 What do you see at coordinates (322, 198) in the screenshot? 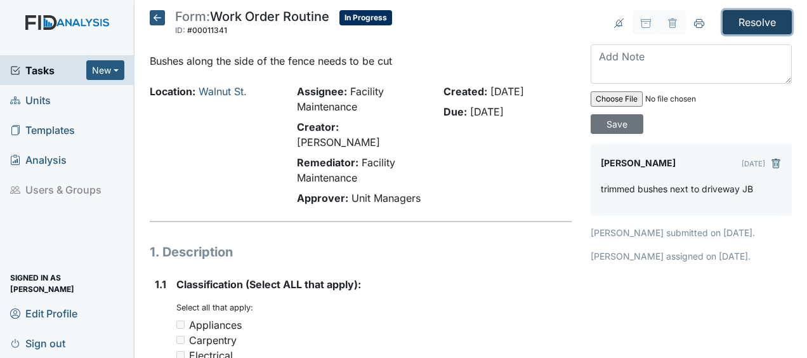
I see `strong: Approver:` at bounding box center [322, 198].